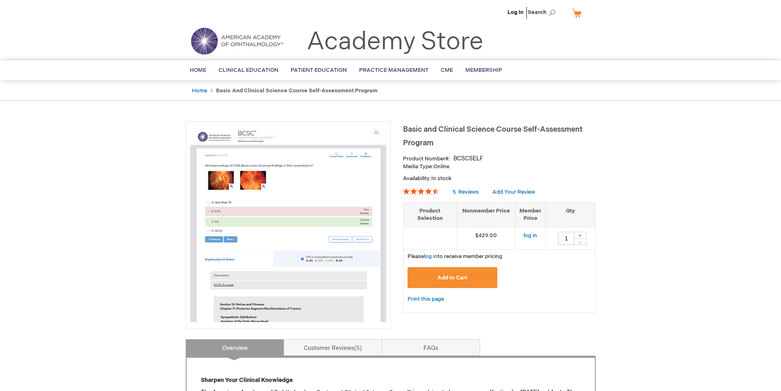 This screenshot has height=391, width=781. Describe the element at coordinates (333, 347) in the screenshot. I see `a: Customer Reviews5` at that location.